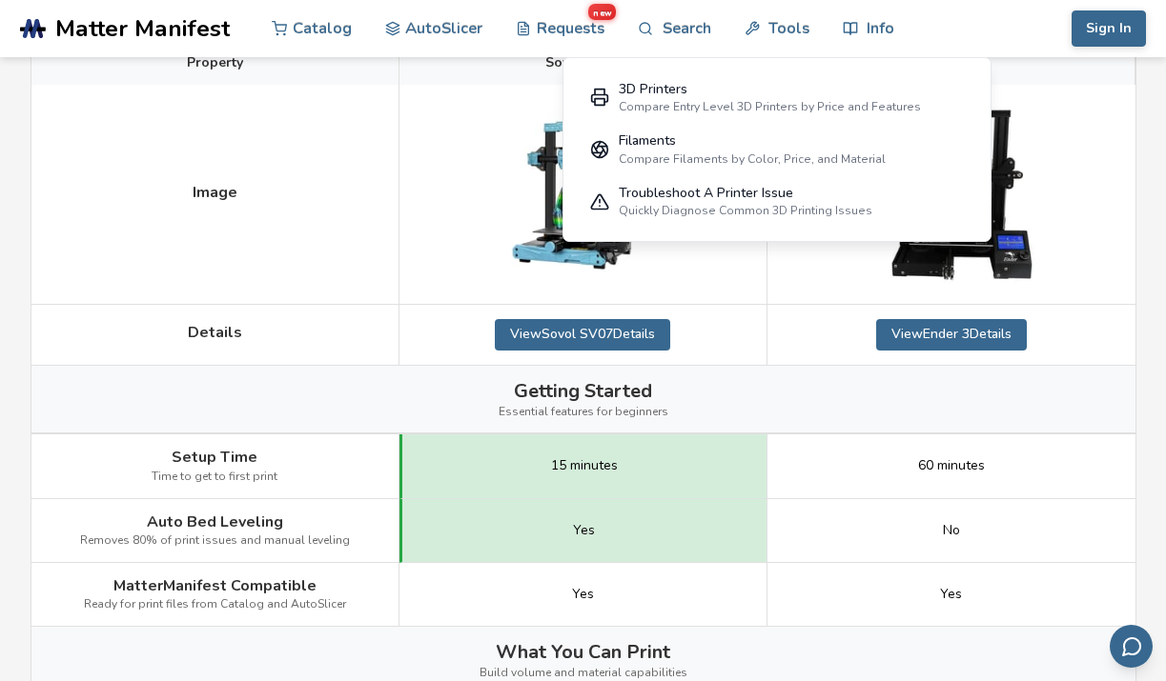 This screenshot has height=681, width=1166. Describe the element at coordinates (951, 466) in the screenshot. I see `span: 60 minutes` at that location.